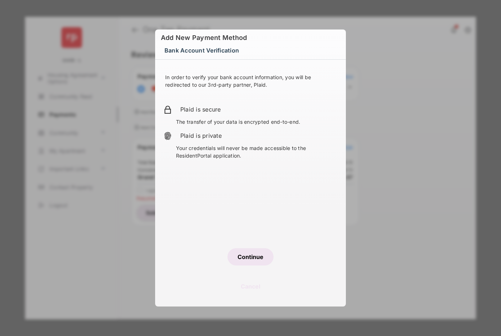 The width and height of the screenshot is (501, 336). What do you see at coordinates (256, 122) in the screenshot?
I see `p: The transfer of your data is encrypted end-to-end.` at bounding box center [256, 122].